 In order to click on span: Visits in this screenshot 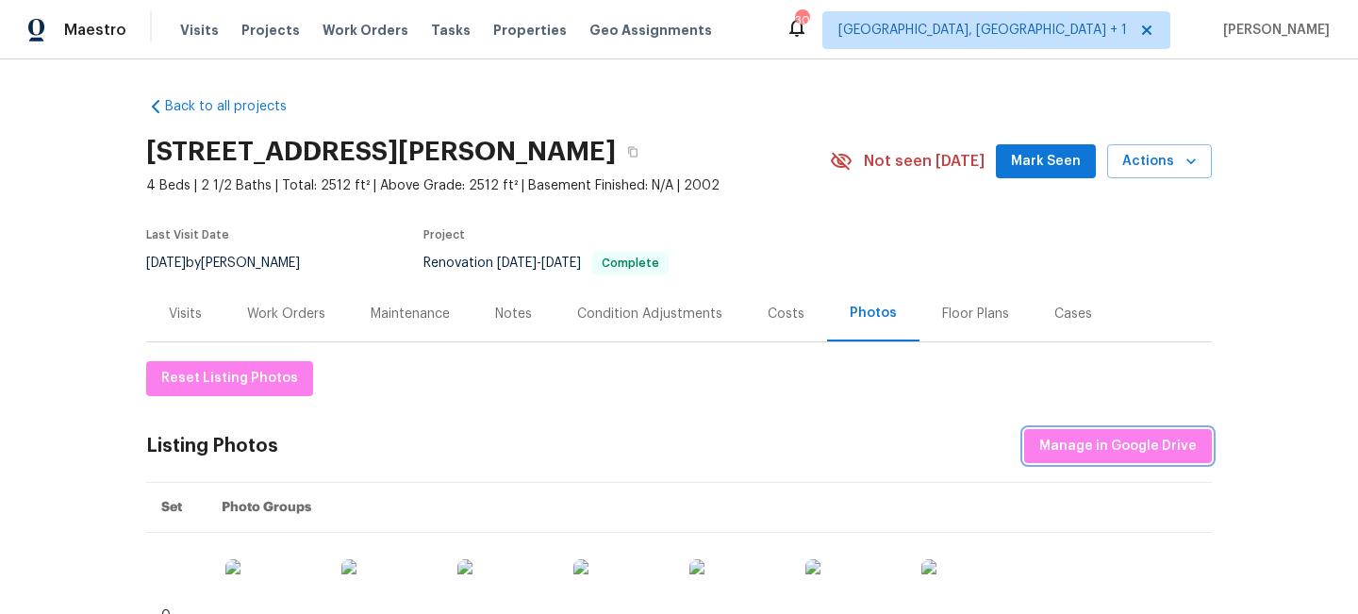, I will do `click(199, 30)`.